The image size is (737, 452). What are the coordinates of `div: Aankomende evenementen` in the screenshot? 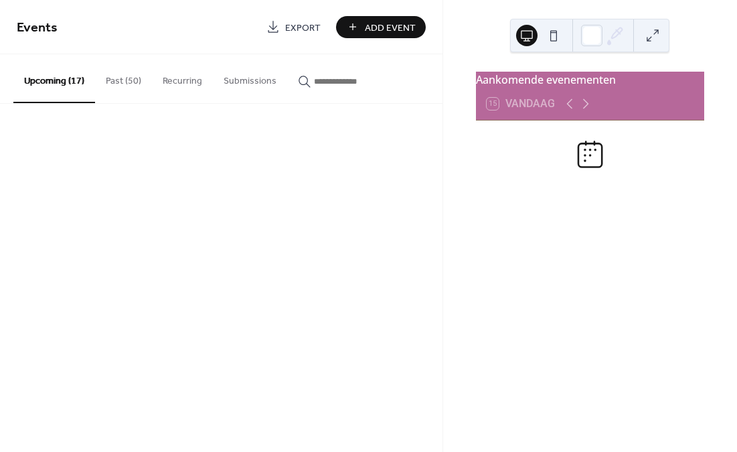 It's located at (590, 80).